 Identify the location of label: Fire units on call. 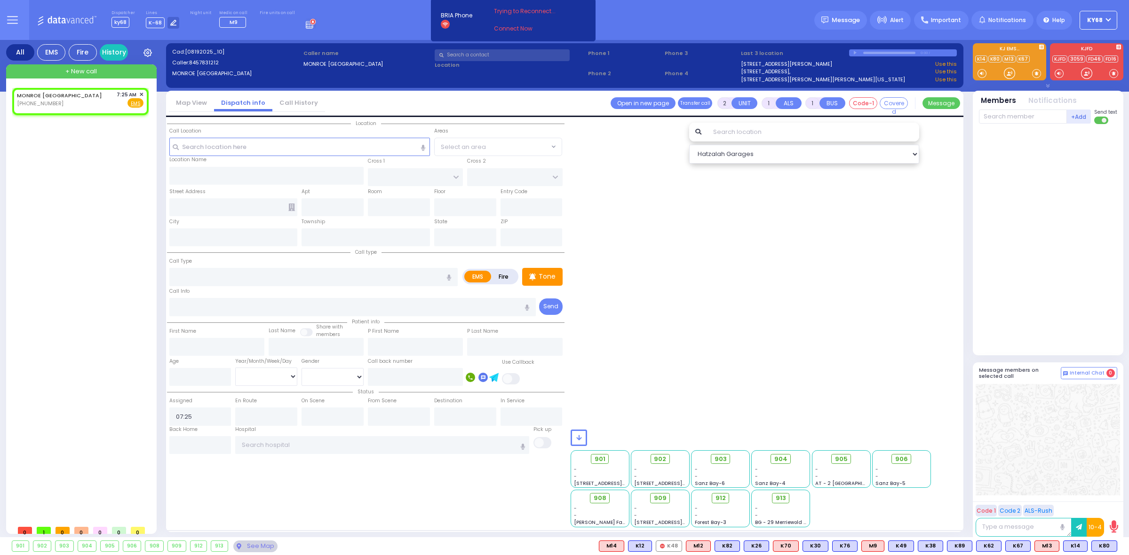
(277, 13).